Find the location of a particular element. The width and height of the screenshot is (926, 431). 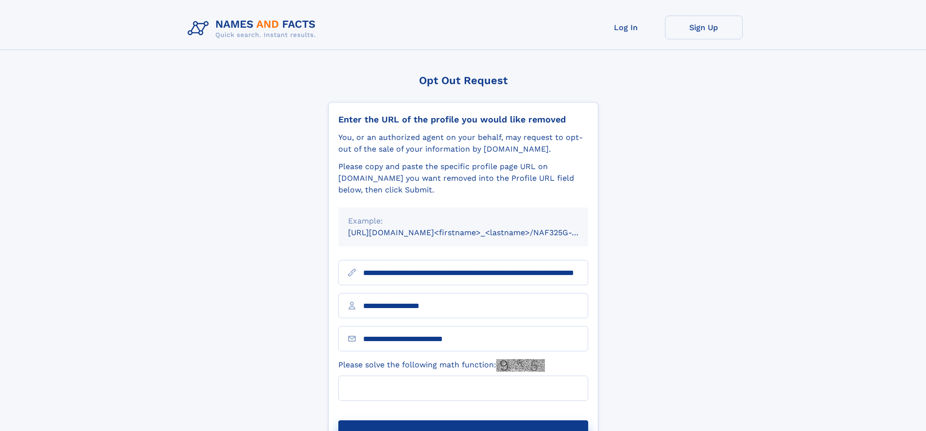

div: Example: is located at coordinates (463, 221).